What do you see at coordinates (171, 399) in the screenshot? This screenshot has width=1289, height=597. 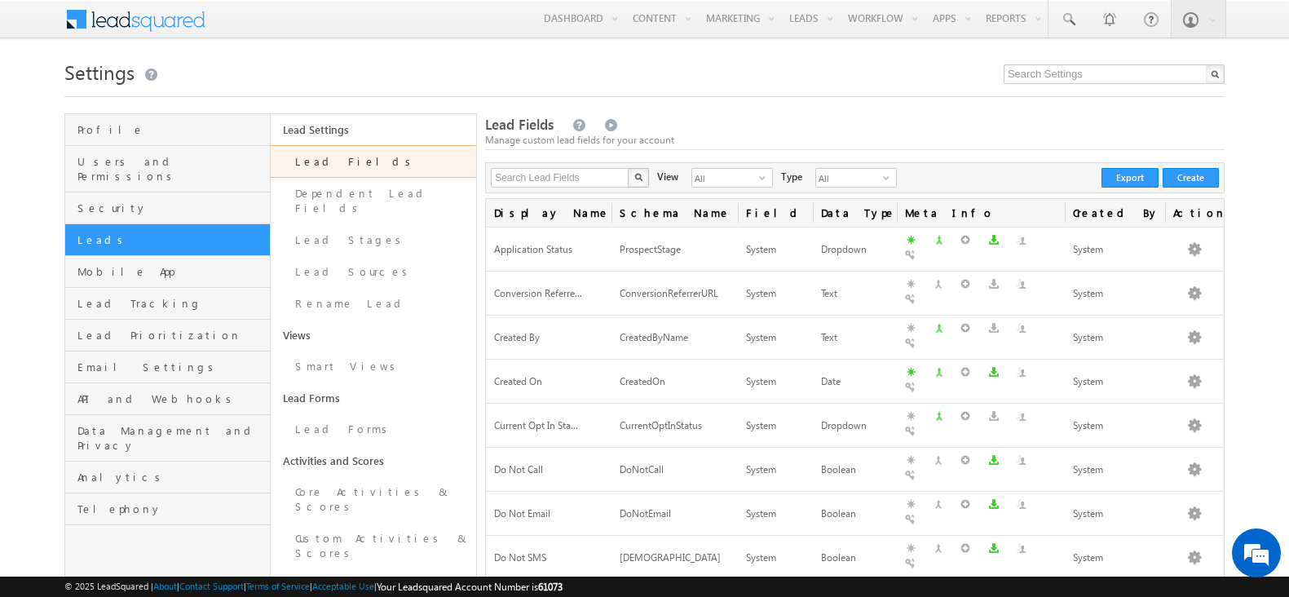 I see `span: API and Webhooks` at bounding box center [171, 399].